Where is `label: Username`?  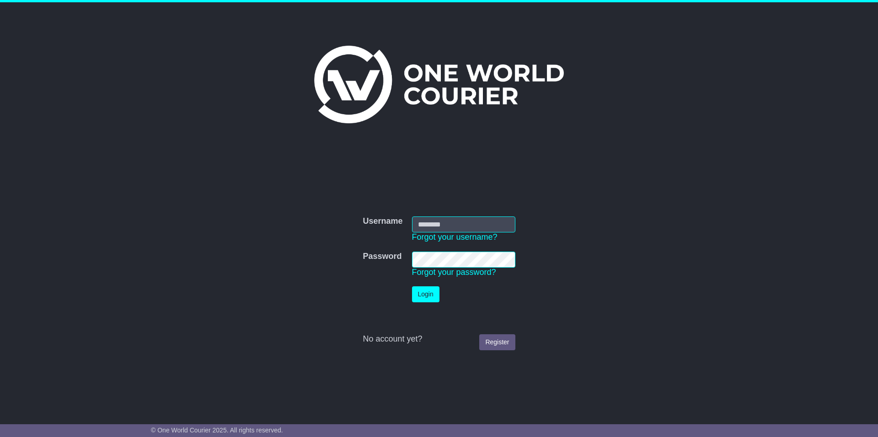 label: Username is located at coordinates (382, 222).